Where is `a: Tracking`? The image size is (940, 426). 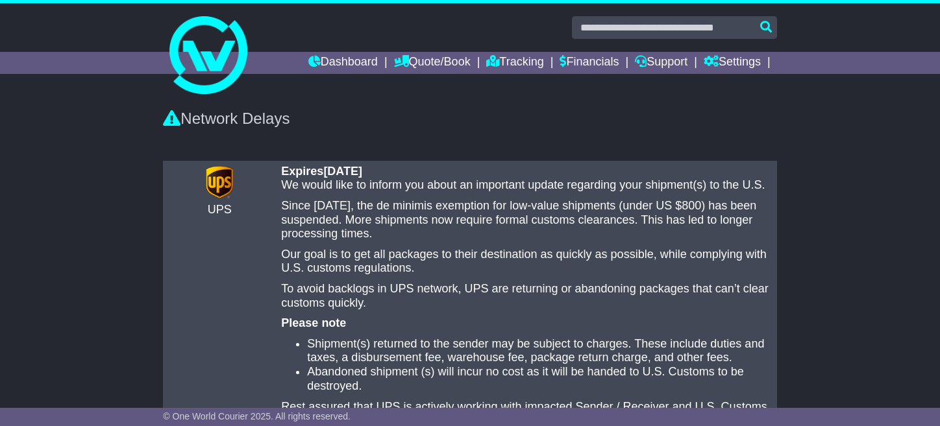 a: Tracking is located at coordinates (515, 63).